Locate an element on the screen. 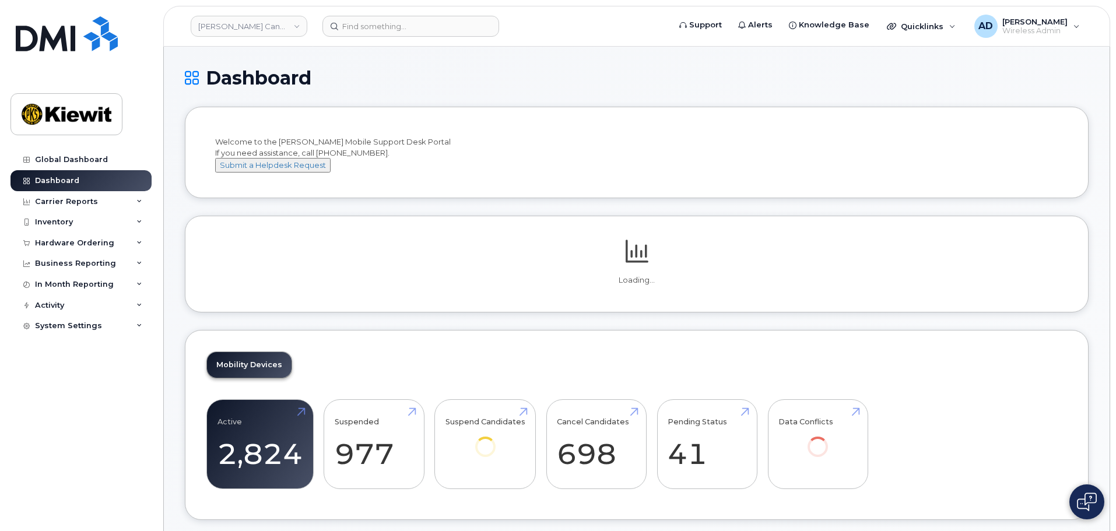 The height and width of the screenshot is (531, 1116). p: Loading... is located at coordinates (637, 281).